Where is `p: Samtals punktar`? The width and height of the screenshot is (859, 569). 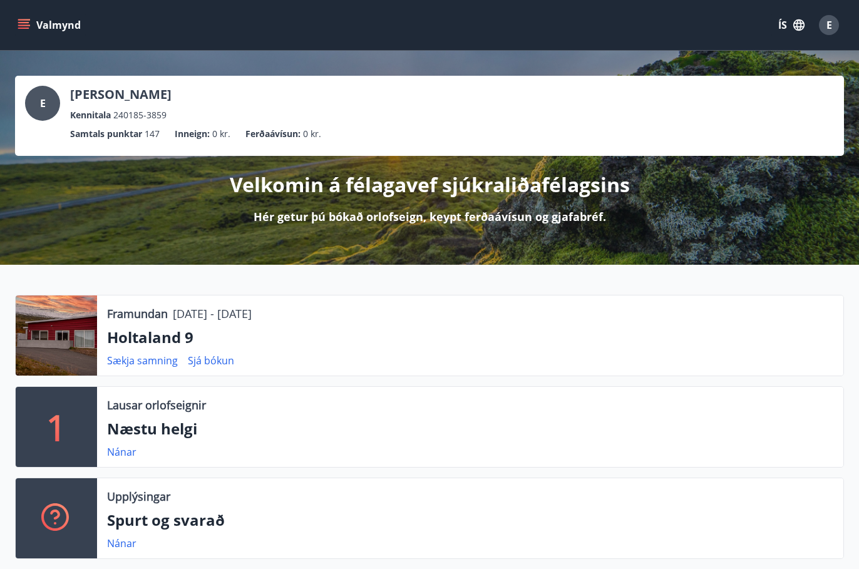
p: Samtals punktar is located at coordinates (106, 134).